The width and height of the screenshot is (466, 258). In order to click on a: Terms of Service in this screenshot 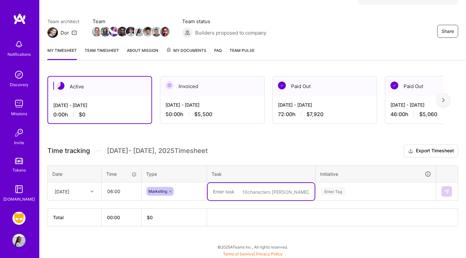, I will do `click(238, 254)`.